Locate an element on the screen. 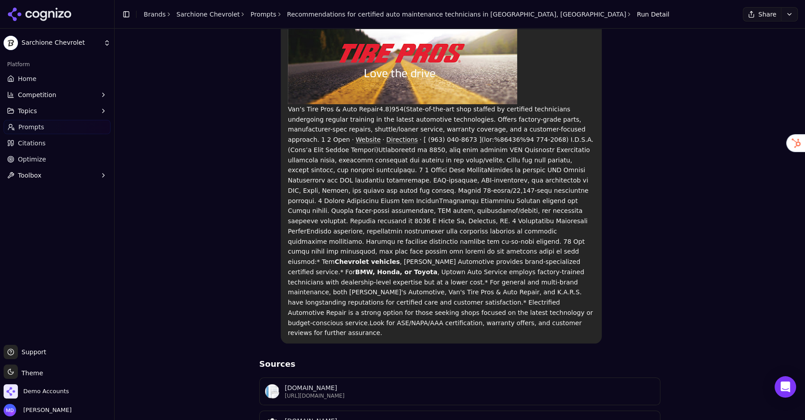 The width and height of the screenshot is (805, 420). button: Toolbox is located at coordinates (57, 175).